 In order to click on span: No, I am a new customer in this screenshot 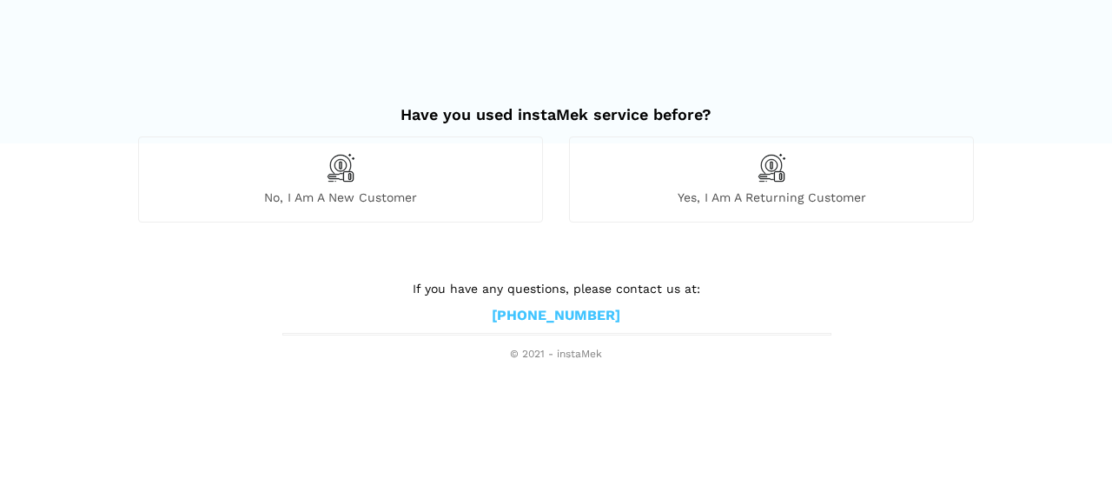, I will do `click(341, 197)`.